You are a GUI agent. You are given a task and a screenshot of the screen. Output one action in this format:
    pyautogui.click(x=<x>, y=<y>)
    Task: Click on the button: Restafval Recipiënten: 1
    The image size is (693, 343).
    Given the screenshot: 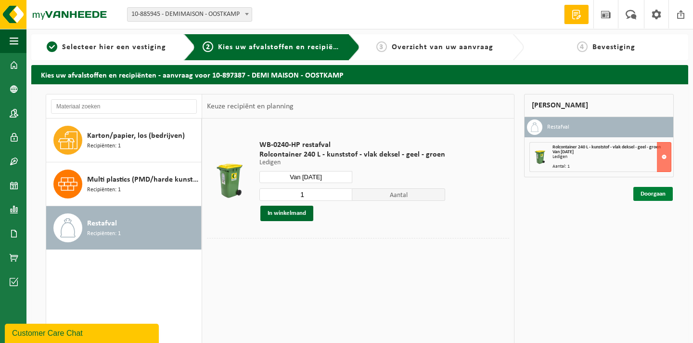 What is the action you would take?
    pyautogui.click(x=124, y=228)
    